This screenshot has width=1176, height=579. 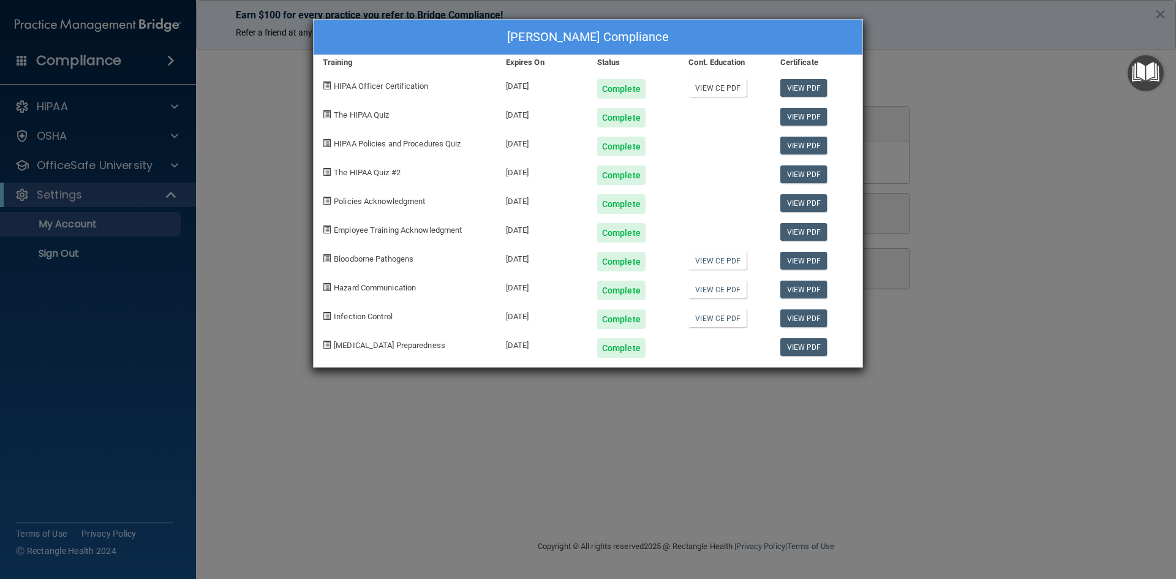 What do you see at coordinates (397, 143) in the screenshot?
I see `span: HIPAA Policies and Procedures Quiz` at bounding box center [397, 143].